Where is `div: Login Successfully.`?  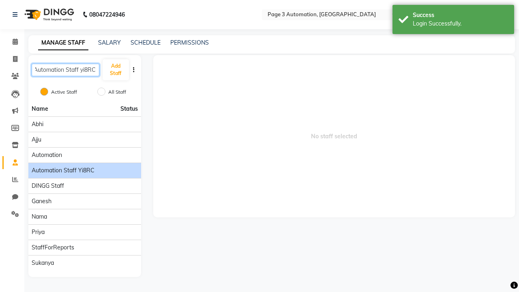
div: Login Successfully. is located at coordinates (460, 24).